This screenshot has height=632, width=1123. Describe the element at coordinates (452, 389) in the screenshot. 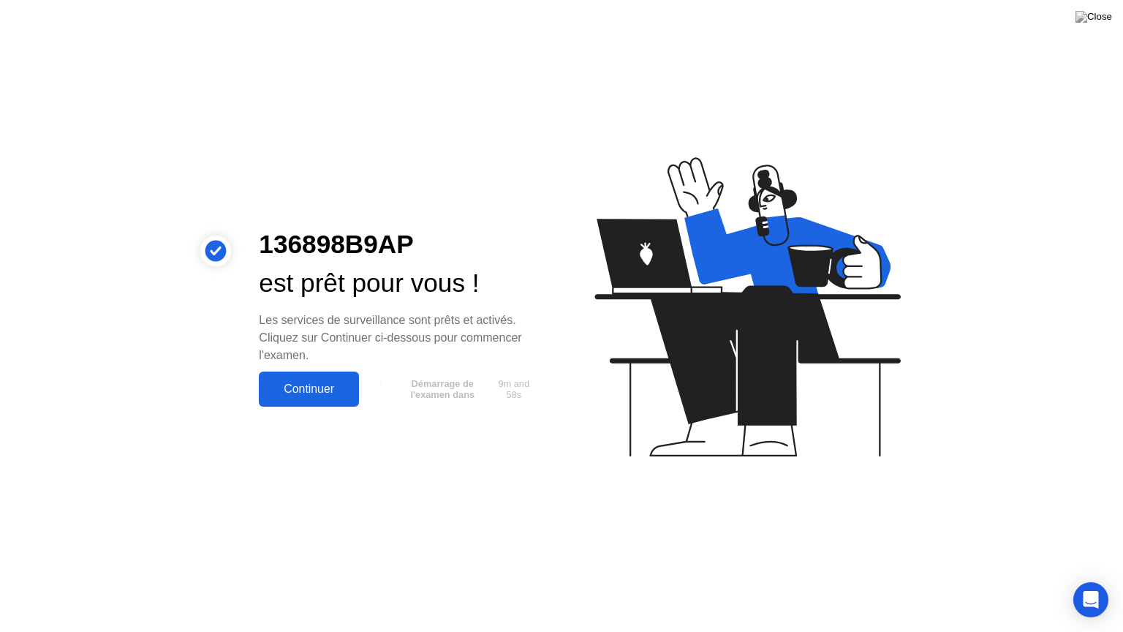

I see `button: Démarrage de l'examen dans9m and 58s` at that location.